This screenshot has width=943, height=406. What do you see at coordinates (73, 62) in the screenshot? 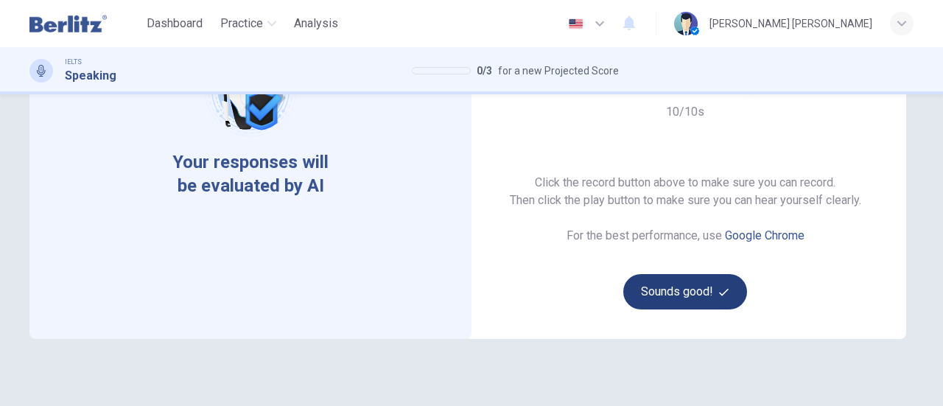
I see `span: IELTS` at bounding box center [73, 62].